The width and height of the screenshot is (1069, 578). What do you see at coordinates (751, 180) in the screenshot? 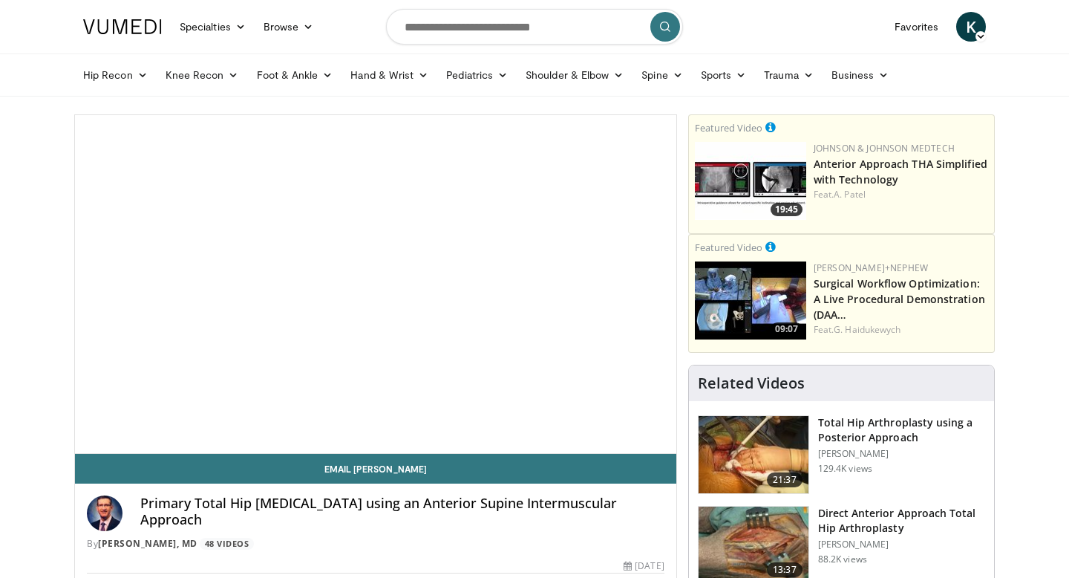
I see `img: 06bb1c17-1231-4454-8f12-6191b0b3b81a.150x105_q85_crop-smart_upscale.jpg` at bounding box center [751, 180].